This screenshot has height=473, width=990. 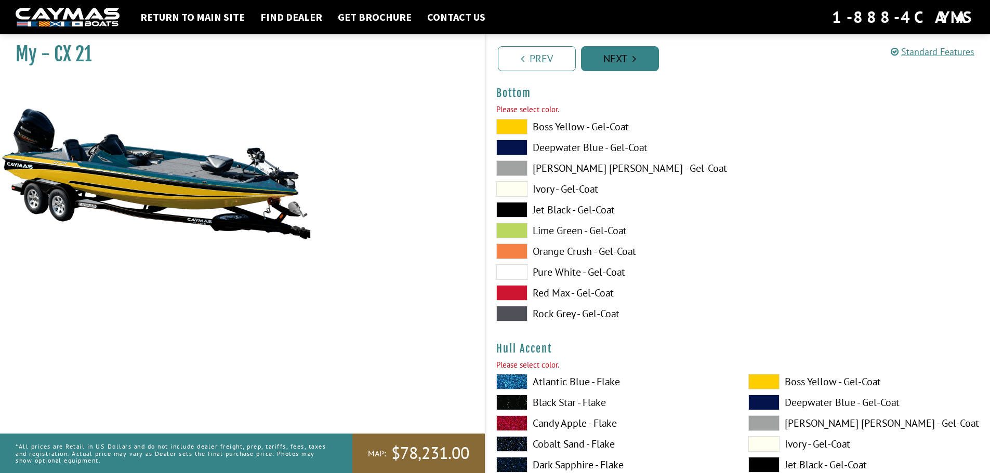 I want to click on a: Prev, so click(x=537, y=59).